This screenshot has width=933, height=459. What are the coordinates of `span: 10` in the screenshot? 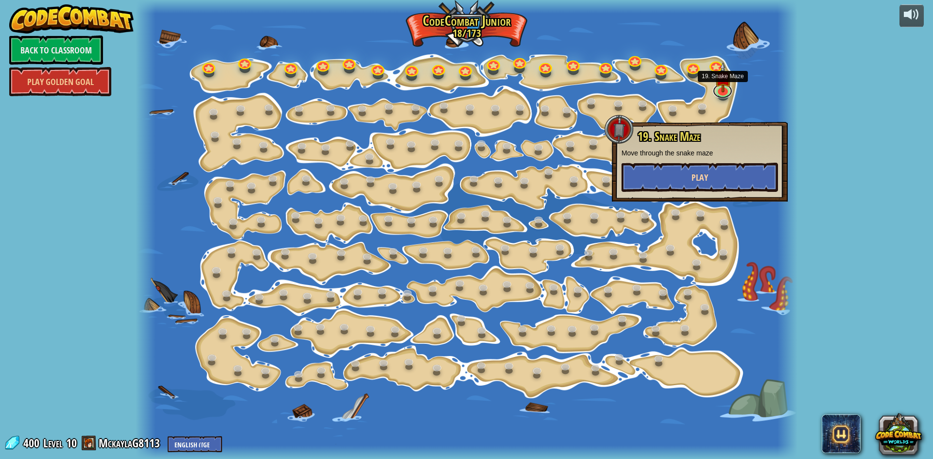 It's located at (71, 443).